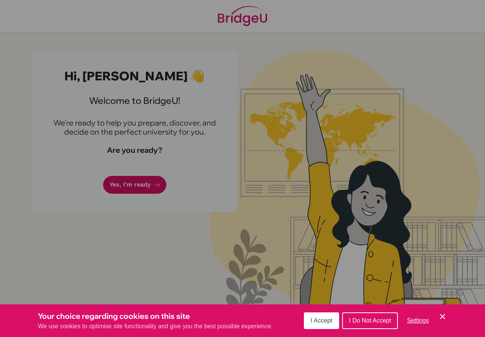 The width and height of the screenshot is (485, 337). What do you see at coordinates (321, 320) in the screenshot?
I see `button: I Accept` at bounding box center [321, 320].